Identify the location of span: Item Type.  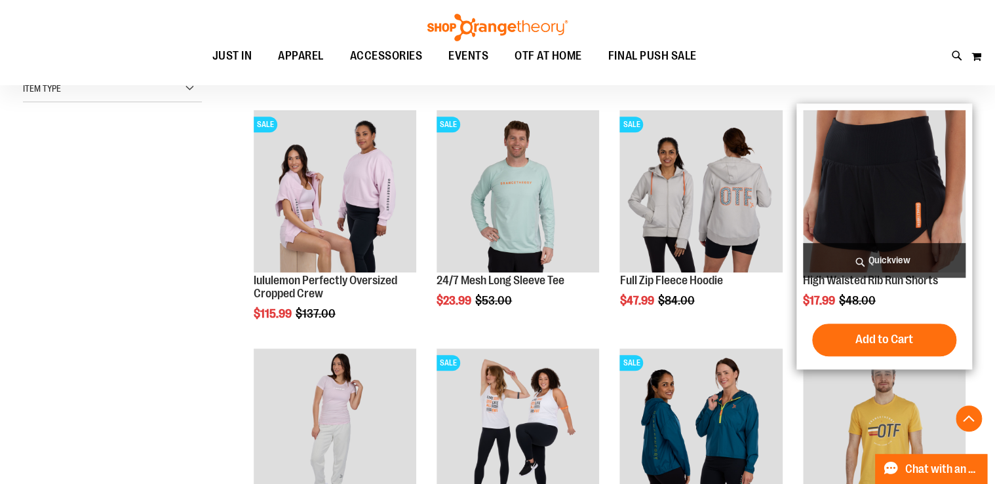
(42, 88).